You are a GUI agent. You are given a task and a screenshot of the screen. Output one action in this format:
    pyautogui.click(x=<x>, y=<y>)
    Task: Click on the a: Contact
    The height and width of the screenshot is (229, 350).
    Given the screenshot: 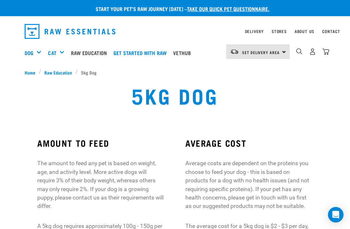 What is the action you would take?
    pyautogui.click(x=332, y=31)
    